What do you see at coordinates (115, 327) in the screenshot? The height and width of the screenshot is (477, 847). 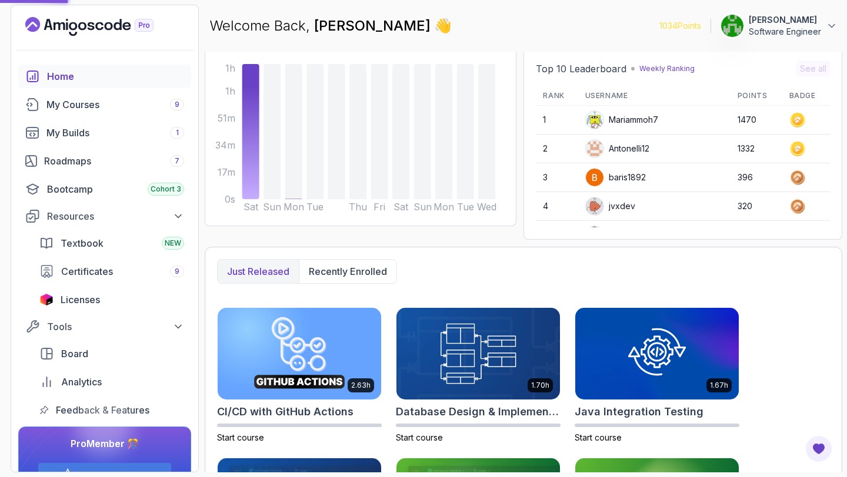 I see `div: Tools` at bounding box center [115, 327].